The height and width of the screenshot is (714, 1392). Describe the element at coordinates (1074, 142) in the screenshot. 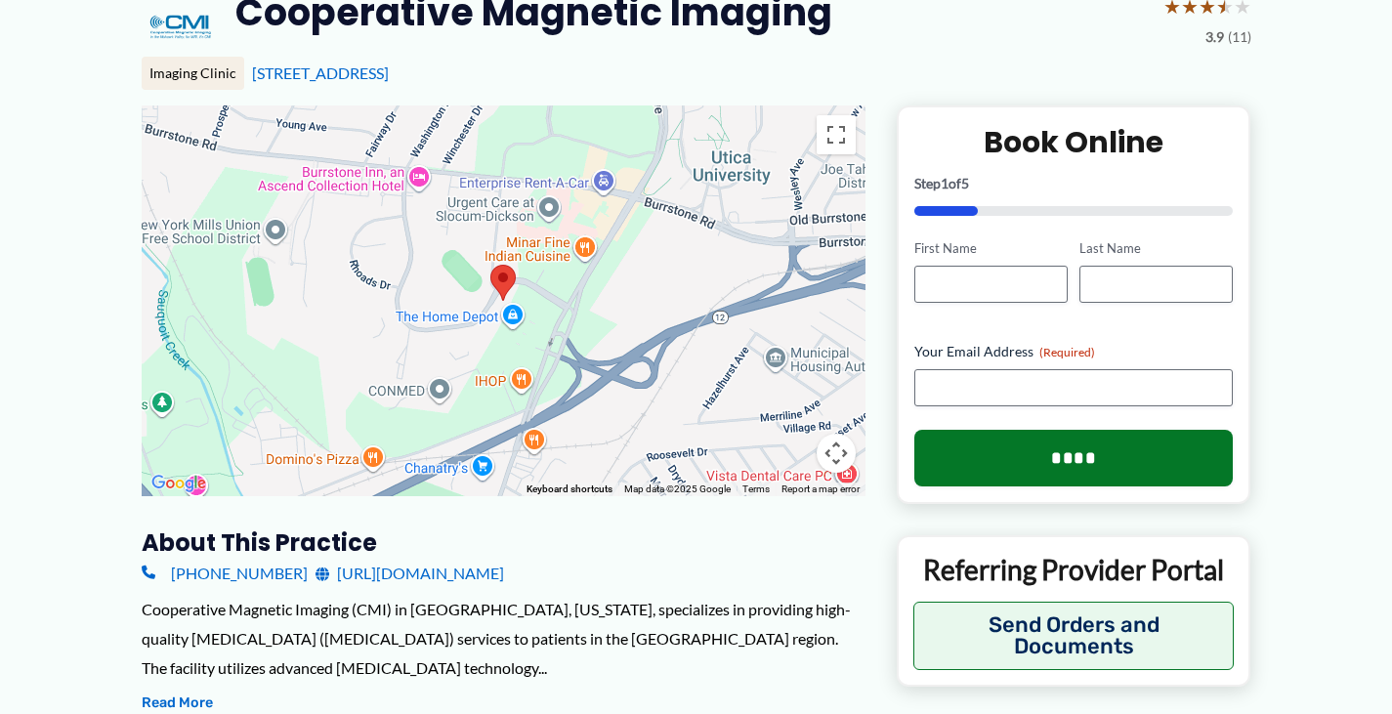

I see `h2: Book Online` at that location.